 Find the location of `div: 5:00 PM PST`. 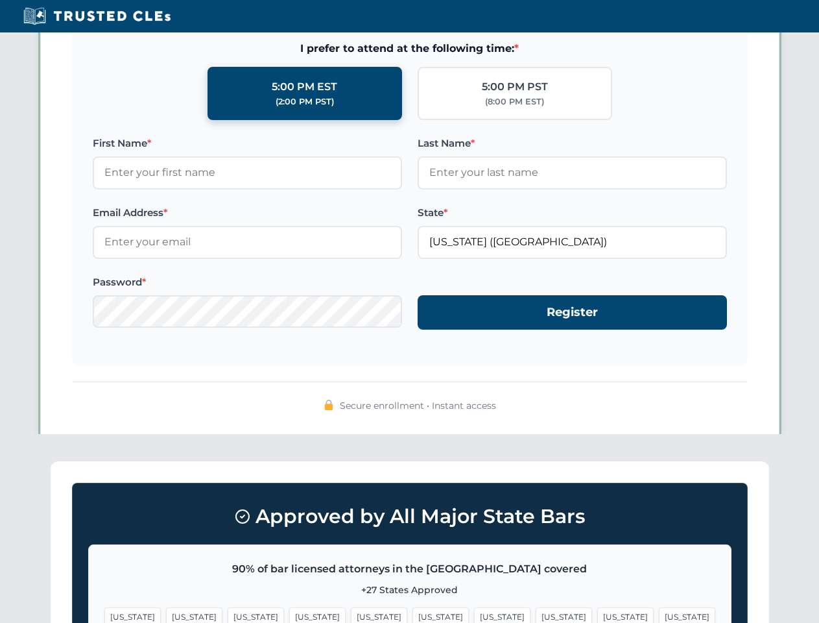

div: 5:00 PM PST is located at coordinates (515, 87).